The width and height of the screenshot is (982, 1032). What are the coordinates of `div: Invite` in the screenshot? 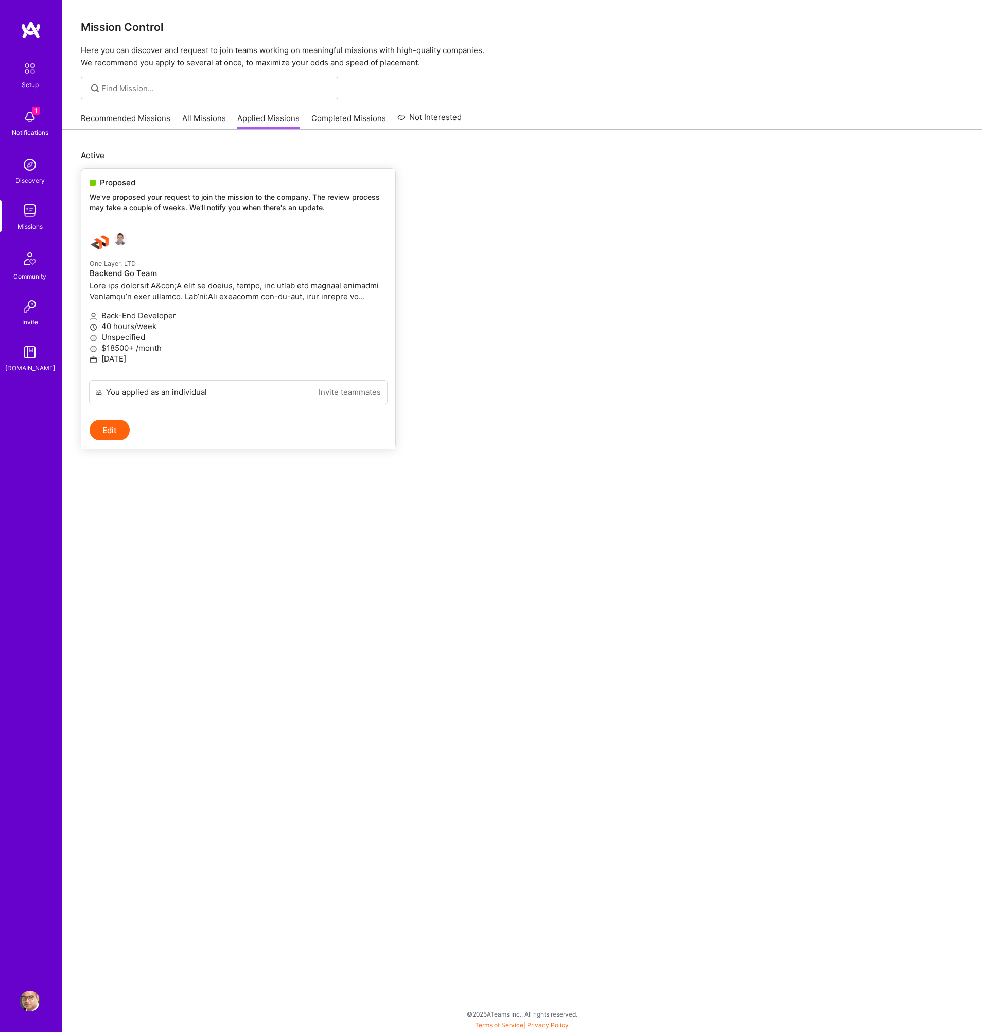 It's located at (30, 322).